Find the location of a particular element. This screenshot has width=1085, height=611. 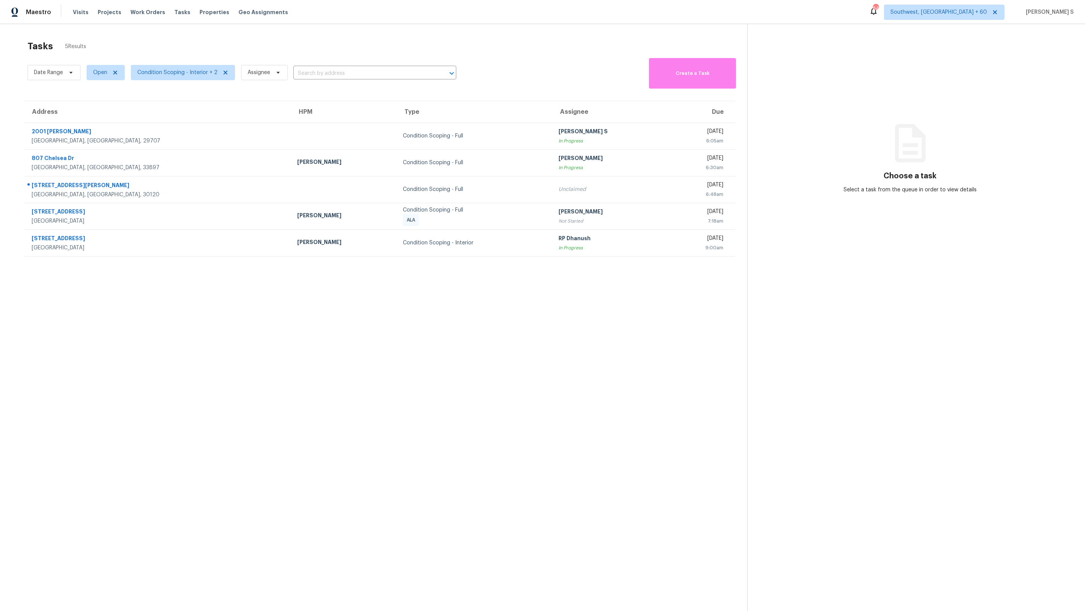

div: Unclaimed is located at coordinates (610, 189).